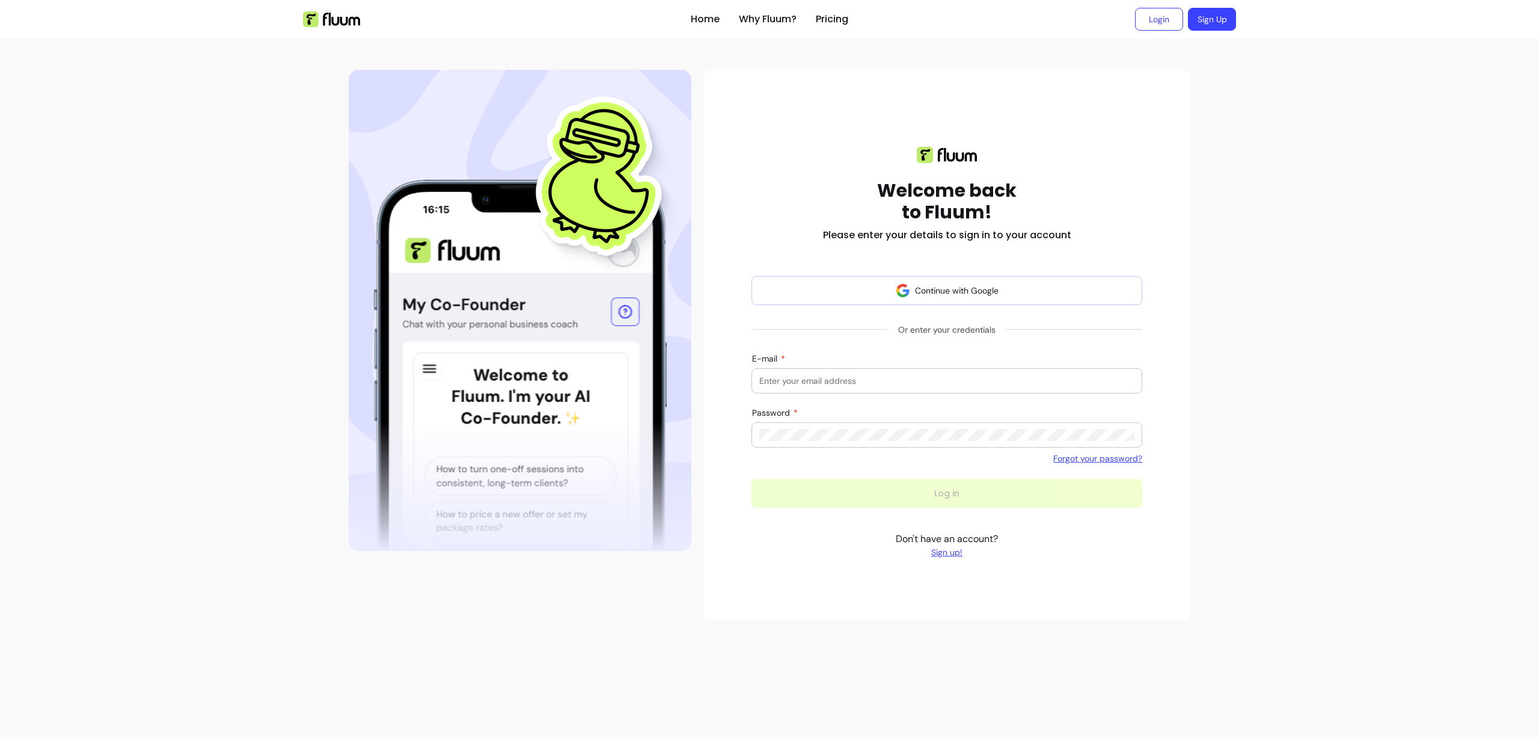 The image size is (1539, 737). What do you see at coordinates (947, 201) in the screenshot?
I see `h1: Welcome back to Fluum!` at bounding box center [947, 201].